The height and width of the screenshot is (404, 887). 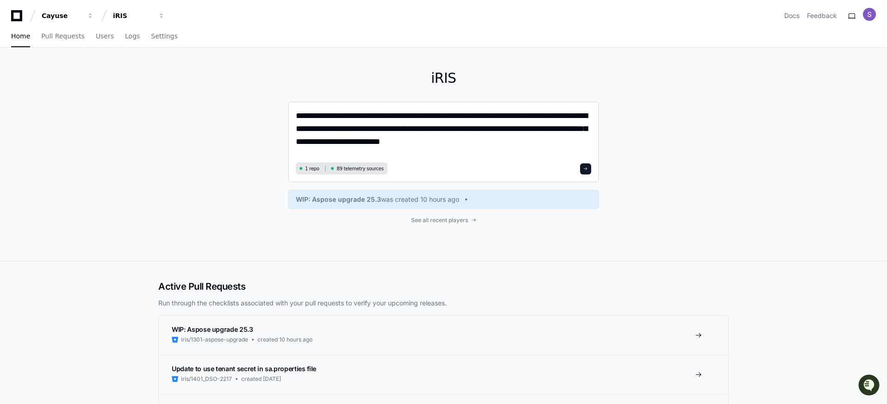 I want to click on h1: iRIS, so click(x=444, y=78).